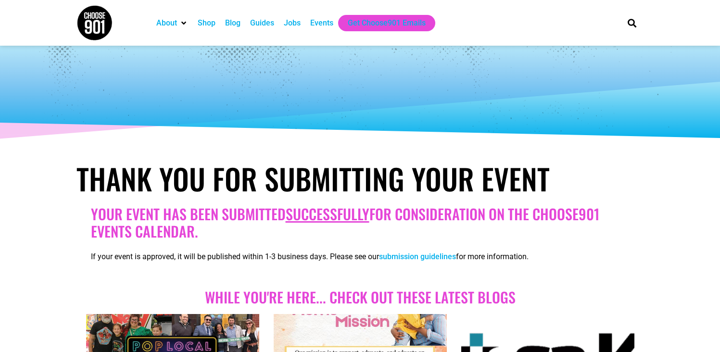 This screenshot has width=720, height=352. I want to click on a: Jobs, so click(292, 23).